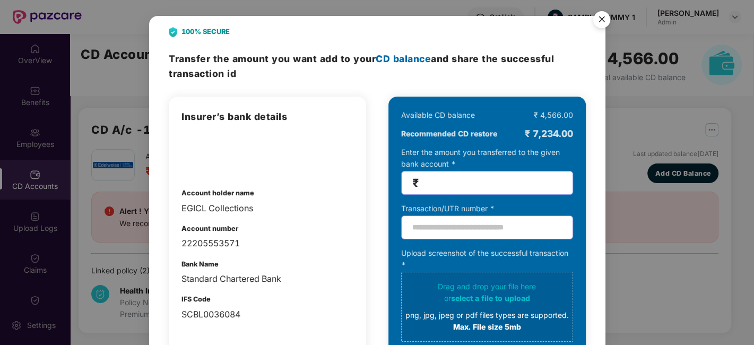 The width and height of the screenshot is (754, 345). I want to click on b: 100% SECURE, so click(205, 32).